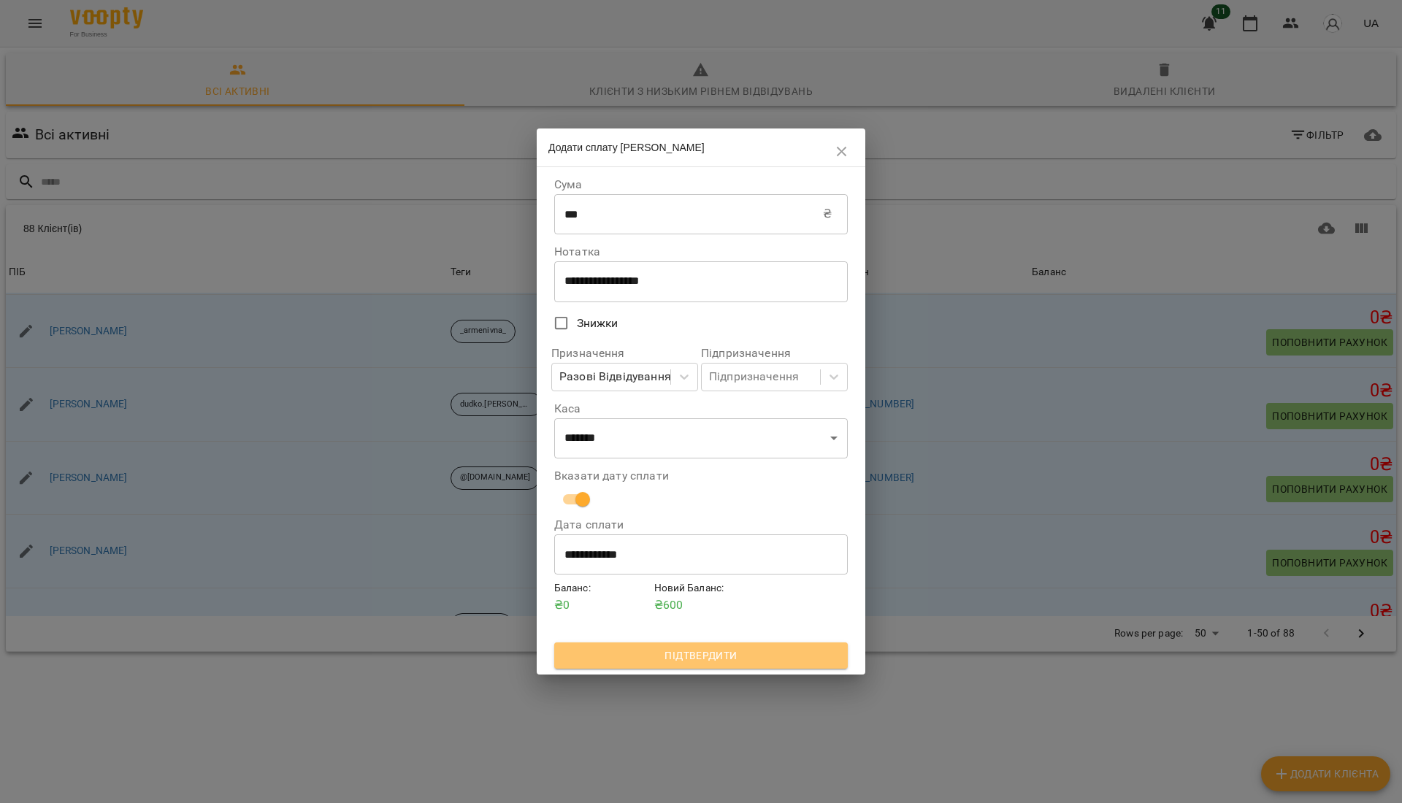 The height and width of the screenshot is (803, 1402). Describe the element at coordinates (701, 605) in the screenshot. I see `p: ₴ 600` at that location.